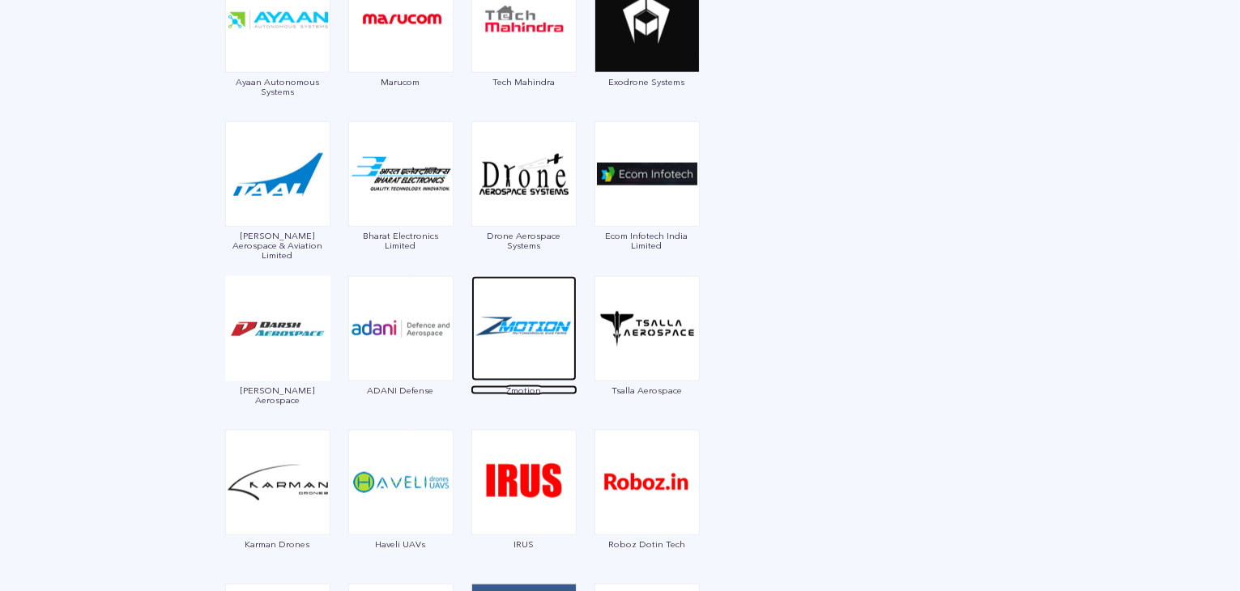 The image size is (1240, 591). What do you see at coordinates (647, 483) in the screenshot?
I see `img: img_roboz.png` at bounding box center [647, 483].